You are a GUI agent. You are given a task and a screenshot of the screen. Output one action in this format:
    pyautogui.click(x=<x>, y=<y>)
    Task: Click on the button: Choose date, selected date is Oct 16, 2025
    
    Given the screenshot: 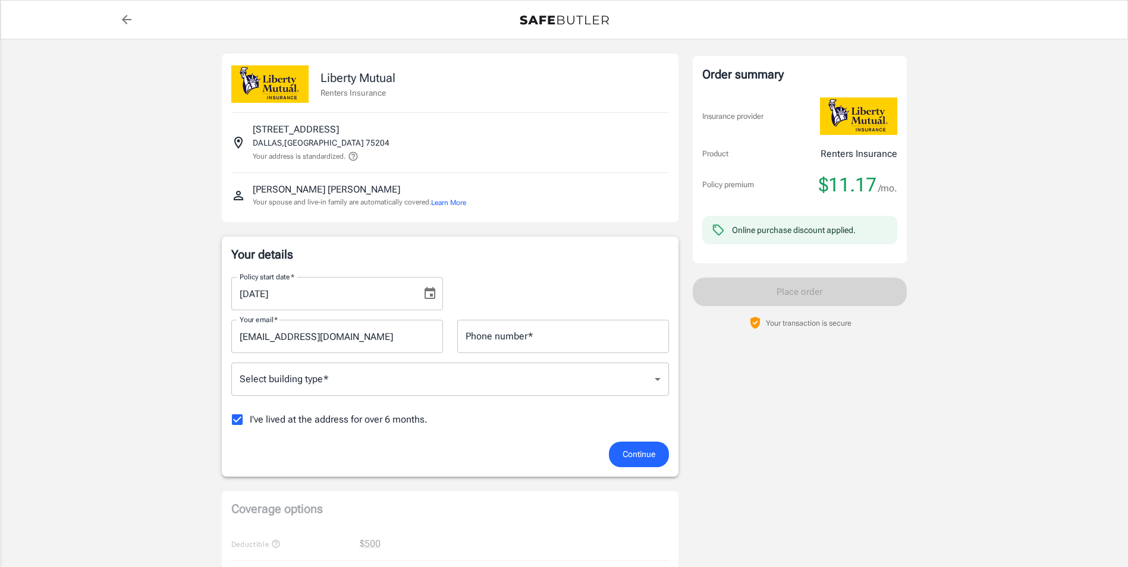 What is the action you would take?
    pyautogui.click(x=430, y=294)
    